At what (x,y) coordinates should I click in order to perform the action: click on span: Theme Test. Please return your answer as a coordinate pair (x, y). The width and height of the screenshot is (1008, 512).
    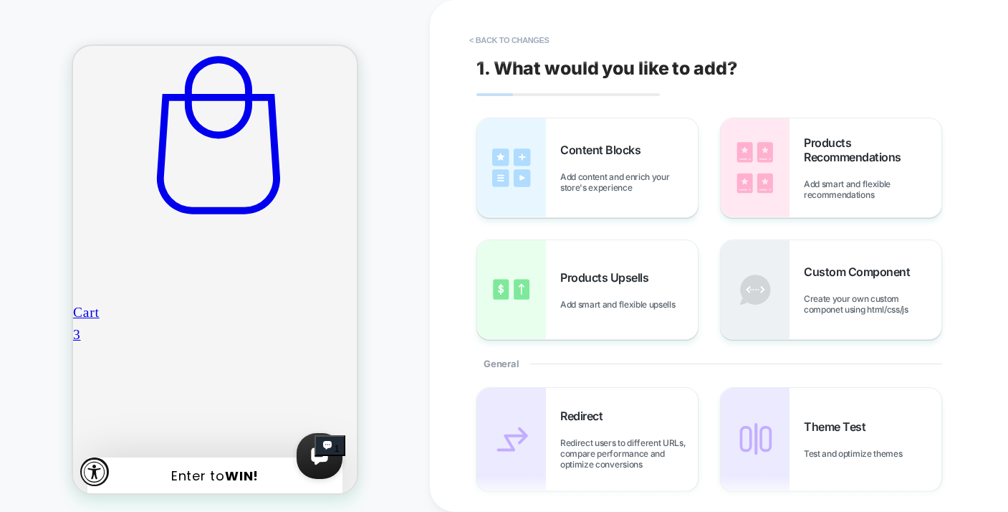
    Looking at the image, I should click on (839, 426).